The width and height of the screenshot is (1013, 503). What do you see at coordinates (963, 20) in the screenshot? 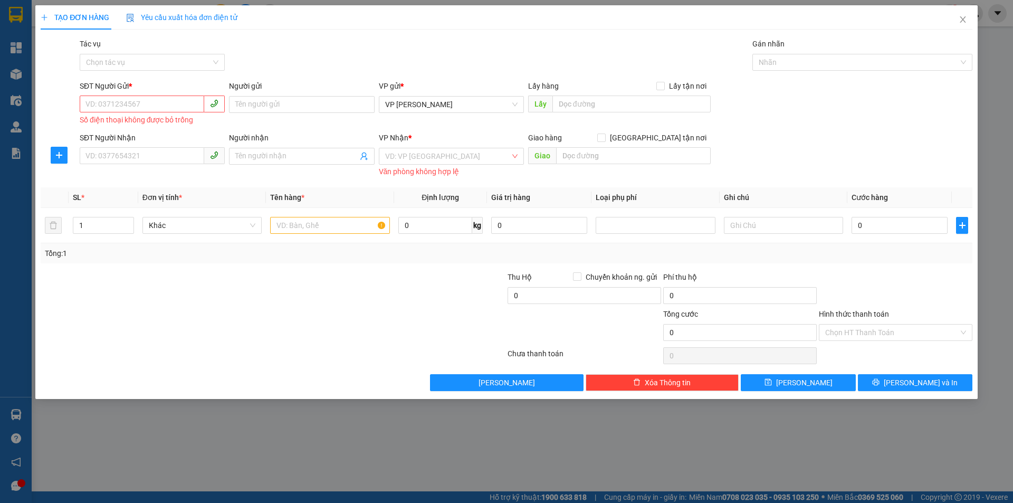
I see `button: Close` at bounding box center [963, 20].